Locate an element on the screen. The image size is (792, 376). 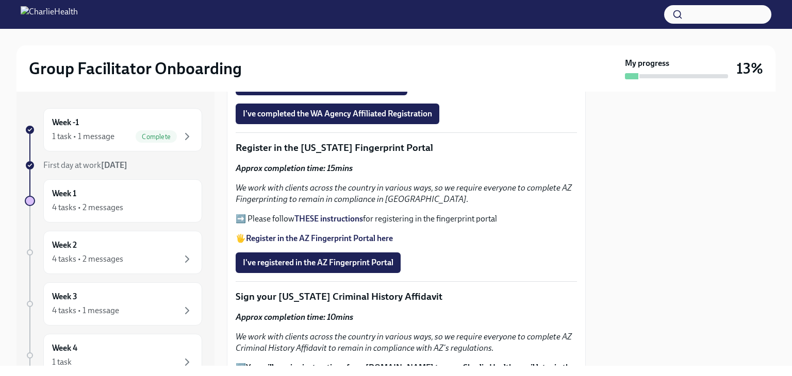
h2: Group Facilitator Onboarding is located at coordinates (135, 69).